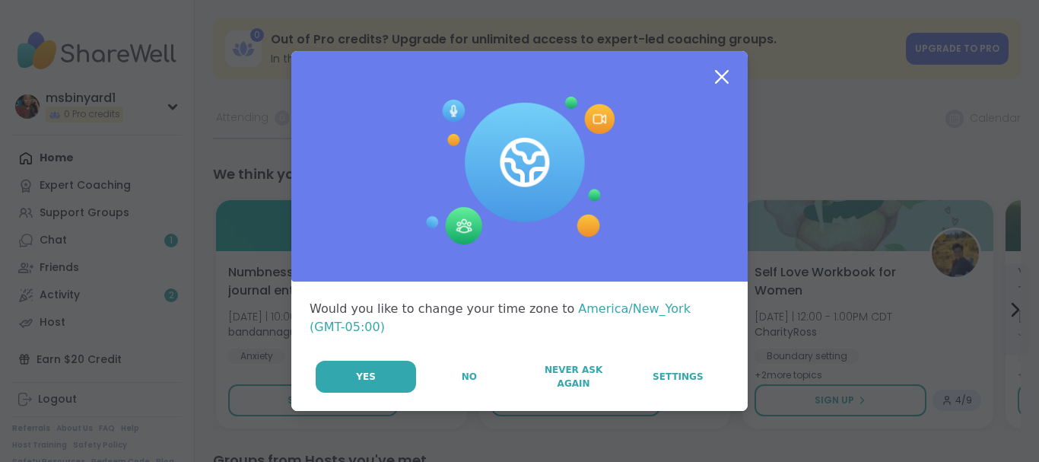 The image size is (1039, 462). What do you see at coordinates (573, 377) in the screenshot?
I see `span: Never Ask Again` at bounding box center [573, 377].